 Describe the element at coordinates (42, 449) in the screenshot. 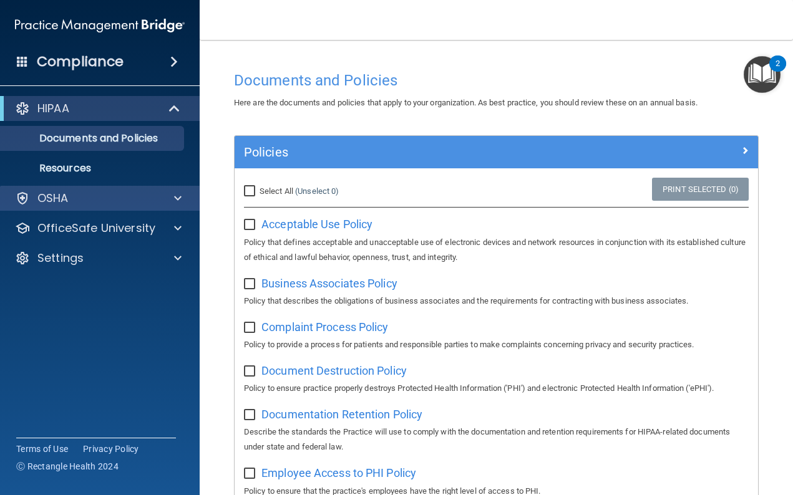

I see `a: Terms of Use` at that location.